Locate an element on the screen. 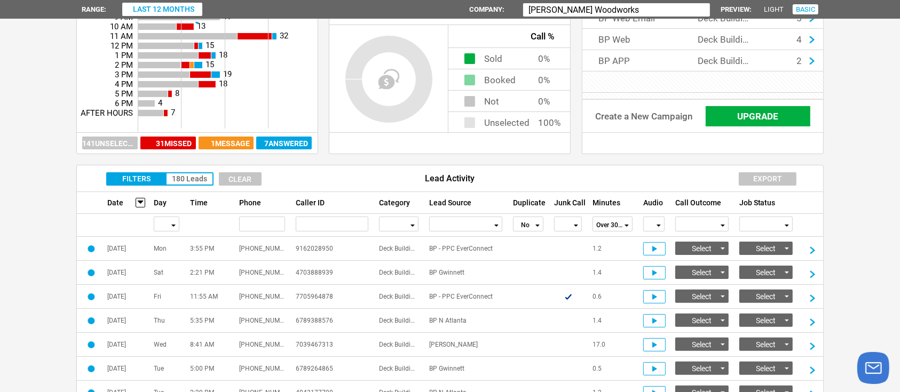 This screenshot has height=392, width=900. div: 4703888939 is located at coordinates (332, 273).